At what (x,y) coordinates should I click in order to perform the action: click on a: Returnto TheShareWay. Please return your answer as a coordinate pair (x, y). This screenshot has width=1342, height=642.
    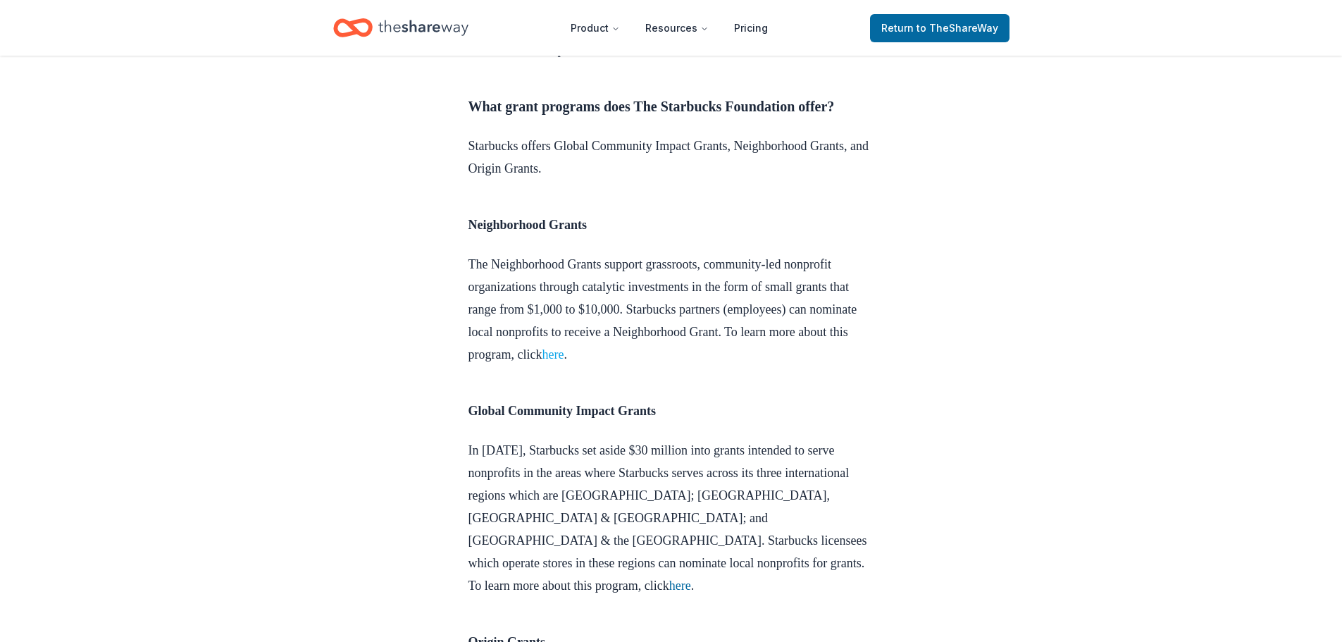
    Looking at the image, I should click on (940, 28).